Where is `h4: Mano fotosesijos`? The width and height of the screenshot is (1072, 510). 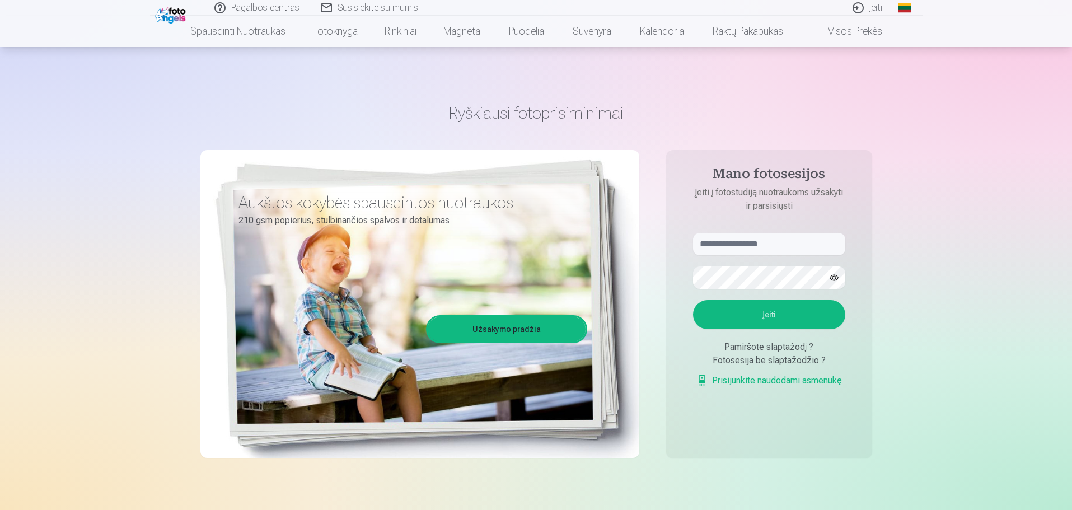 h4: Mano fotosesijos is located at coordinates (769, 176).